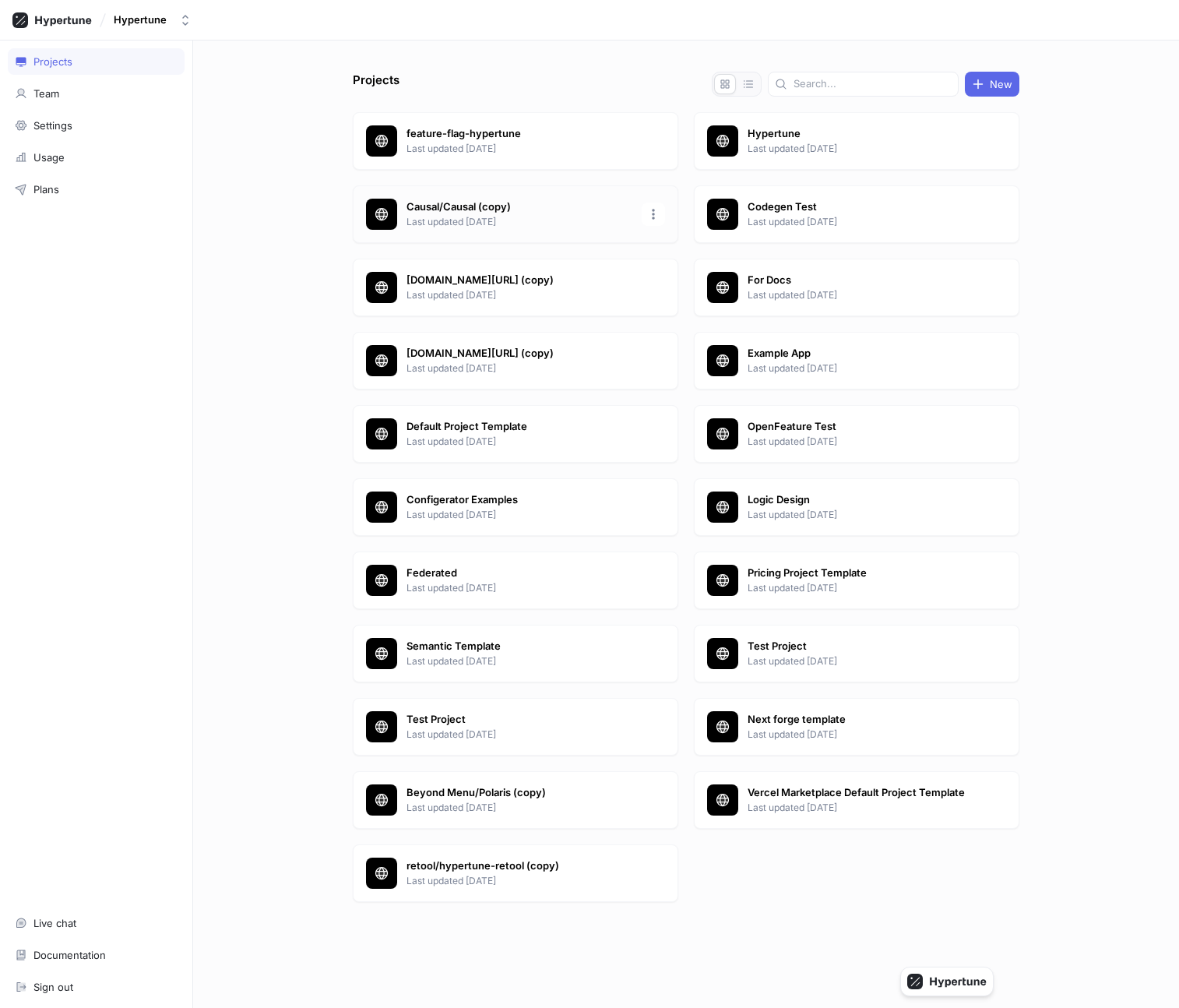 Image resolution: width=1179 pixels, height=1008 pixels. Describe the element at coordinates (520, 207) in the screenshot. I see `p: Causal/Causal (copy)` at that location.